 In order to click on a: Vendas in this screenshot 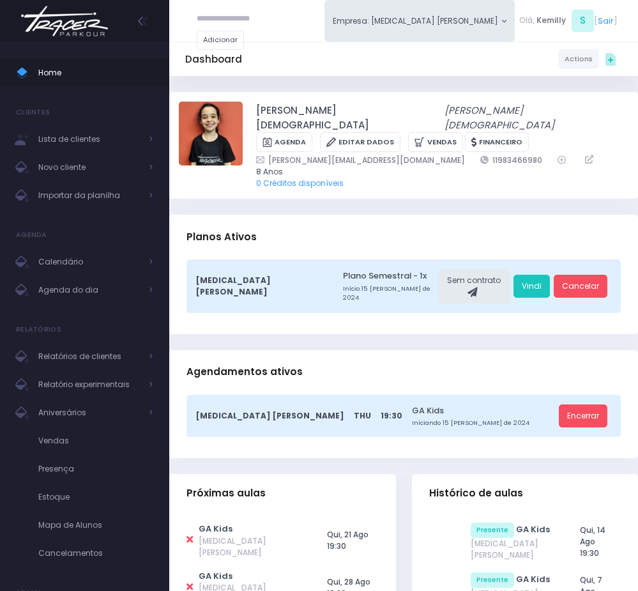, I will do `click(435, 142)`.